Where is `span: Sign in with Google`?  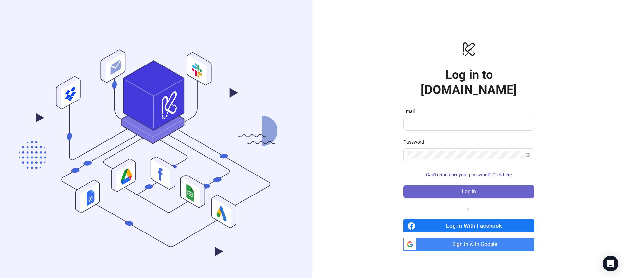 span: Sign in with Google is located at coordinates (477, 244).